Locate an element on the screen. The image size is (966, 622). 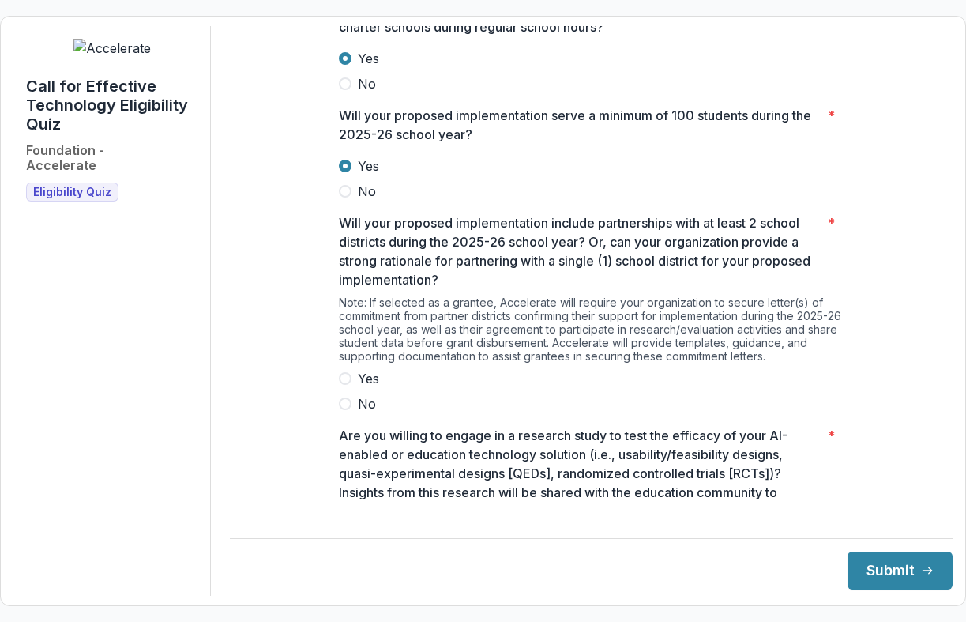
button: Submit is located at coordinates (900, 570).